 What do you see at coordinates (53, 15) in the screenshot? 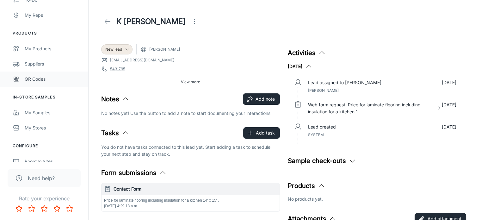
I see `div: My Reps` at bounding box center [53, 15].